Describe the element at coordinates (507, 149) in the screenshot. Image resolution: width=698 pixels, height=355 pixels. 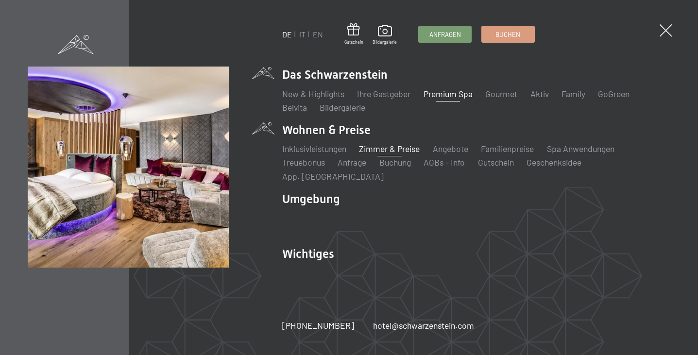
I see `a: Familienpreise` at that location.